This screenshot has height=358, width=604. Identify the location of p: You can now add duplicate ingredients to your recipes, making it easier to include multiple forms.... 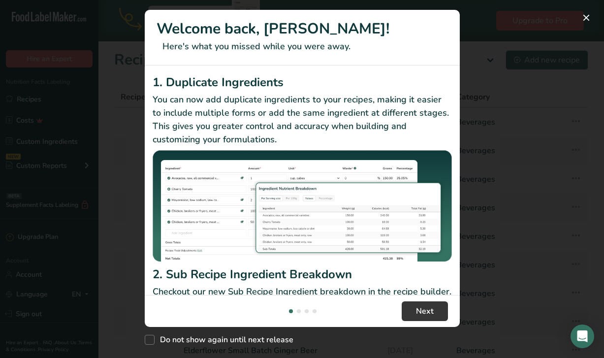
(302, 120).